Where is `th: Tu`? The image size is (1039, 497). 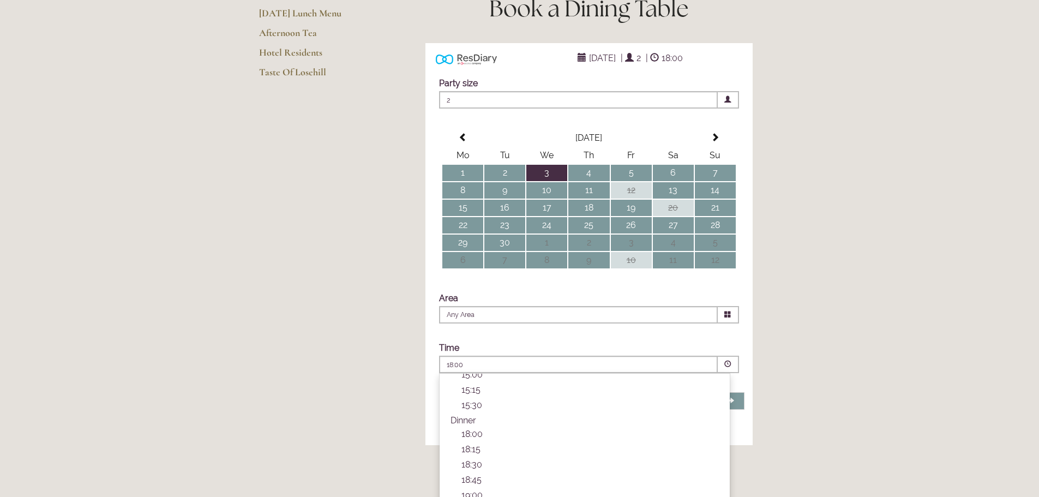
th: Tu is located at coordinates (504, 155).